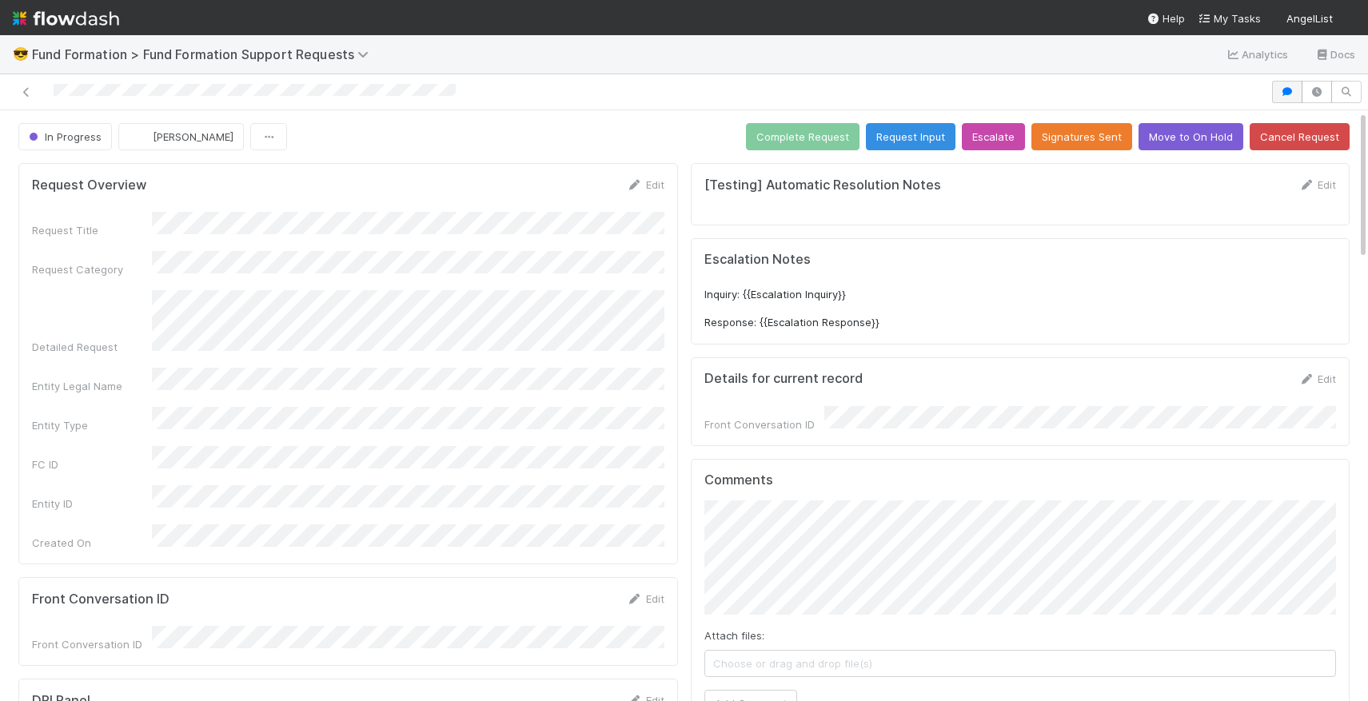  What do you see at coordinates (92, 425) in the screenshot?
I see `div: Entity Type` at bounding box center [92, 425].